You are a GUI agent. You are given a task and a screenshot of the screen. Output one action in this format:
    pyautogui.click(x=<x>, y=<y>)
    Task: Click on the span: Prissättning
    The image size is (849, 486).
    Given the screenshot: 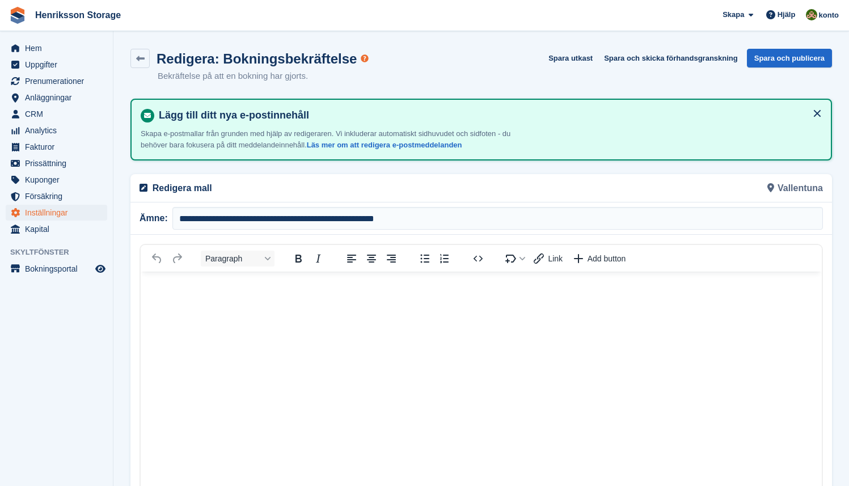 What is the action you would take?
    pyautogui.click(x=59, y=163)
    